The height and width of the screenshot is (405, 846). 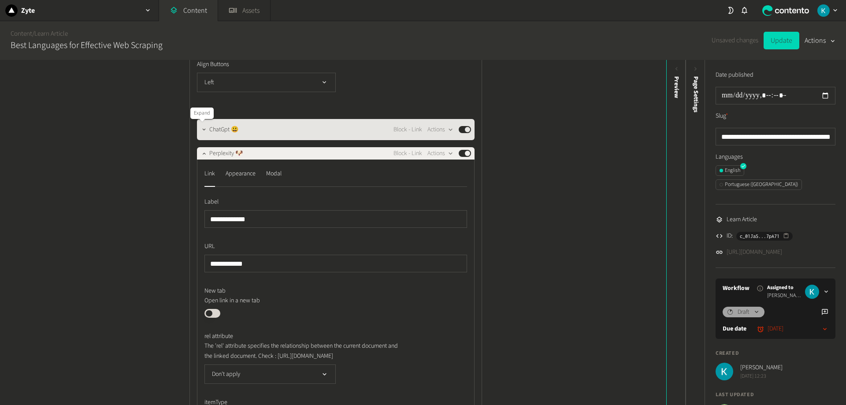 I want to click on span: Align Buttons, so click(x=213, y=64).